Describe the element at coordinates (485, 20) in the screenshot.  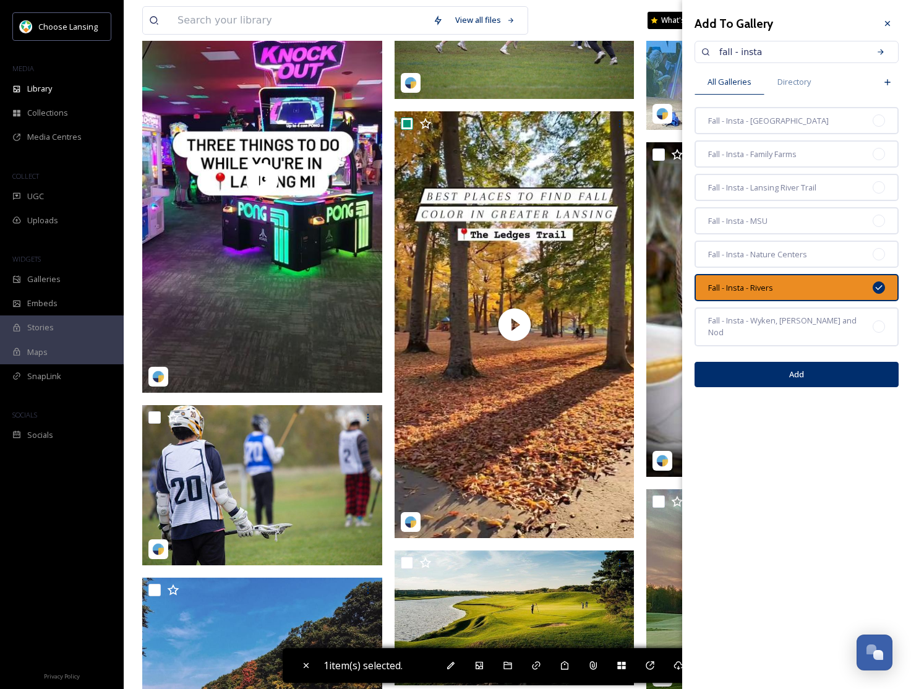
I see `a: View all files` at that location.